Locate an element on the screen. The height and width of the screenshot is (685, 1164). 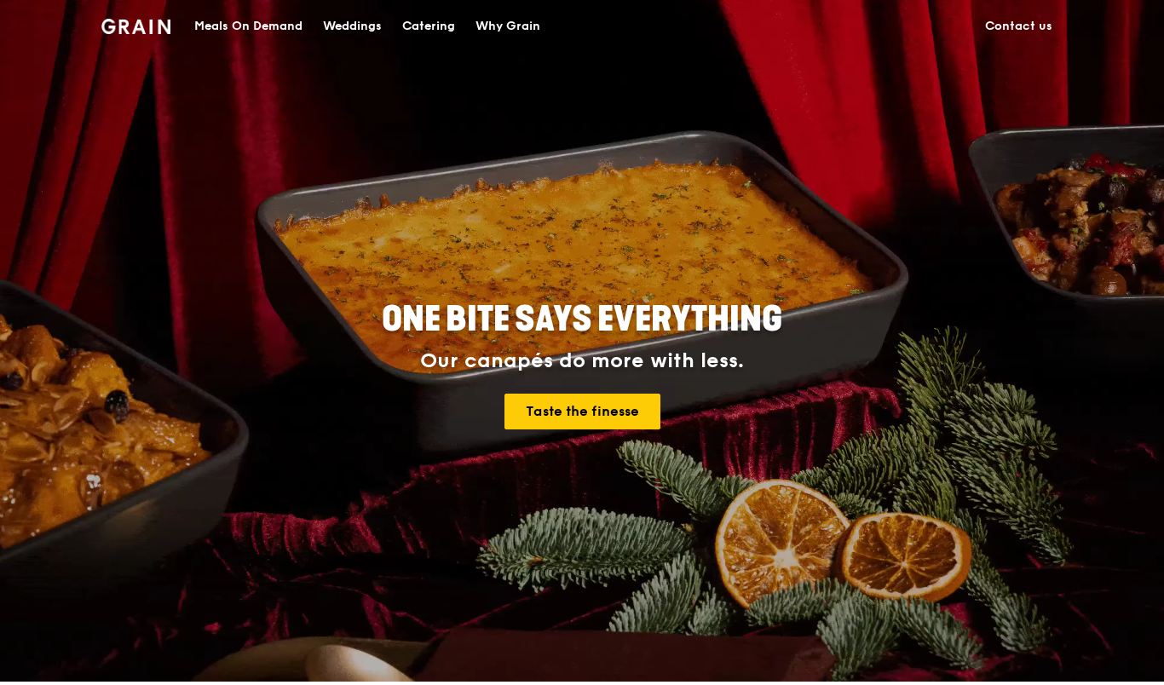
span: ONE BITE SAYS EVERYTHING is located at coordinates (582, 319).